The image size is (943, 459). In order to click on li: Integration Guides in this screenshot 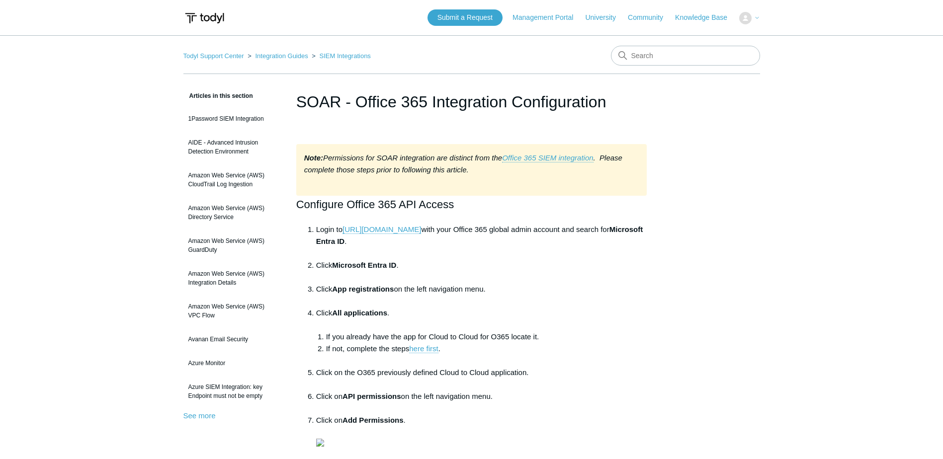, I will do `click(277, 56)`.